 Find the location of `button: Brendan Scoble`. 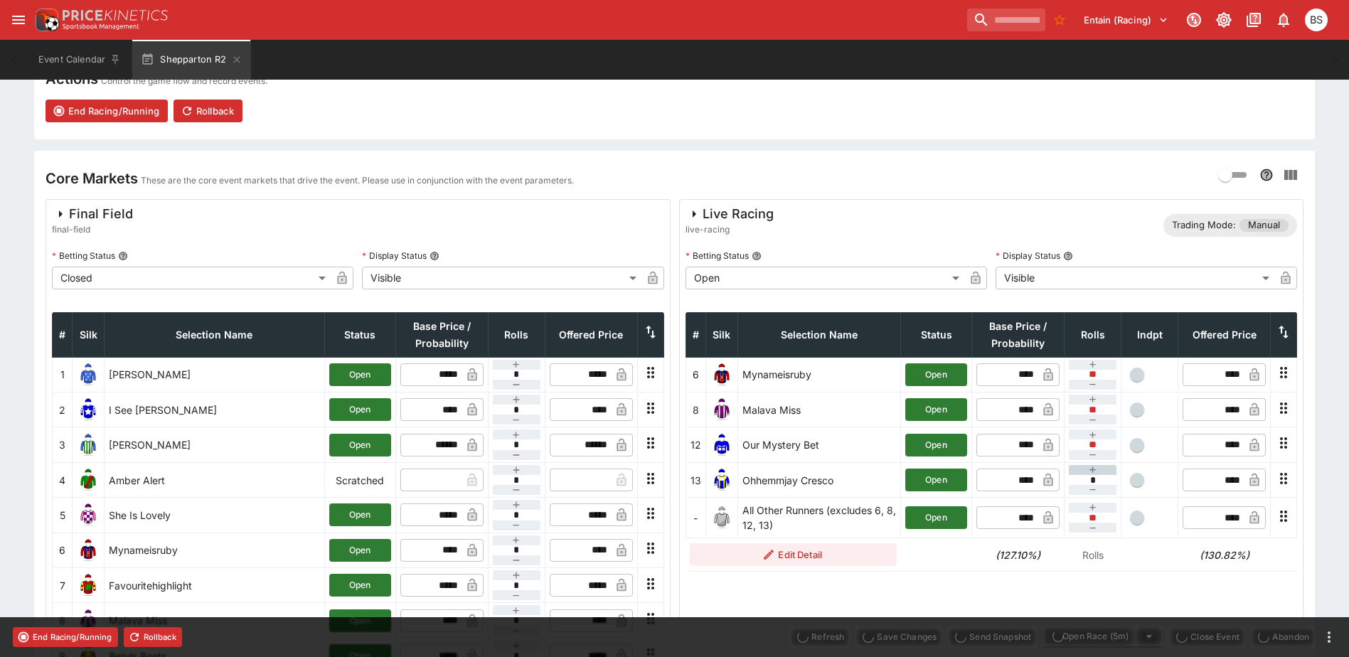

button: Brendan Scoble is located at coordinates (1316, 20).